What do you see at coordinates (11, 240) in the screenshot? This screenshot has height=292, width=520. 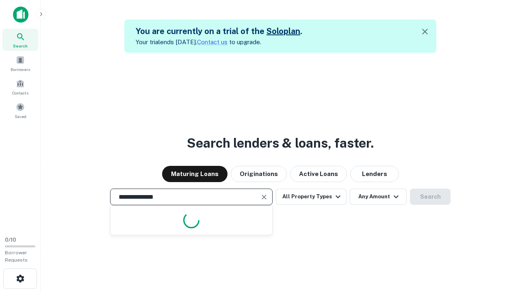 I see `span: 0 / 10` at bounding box center [11, 240].